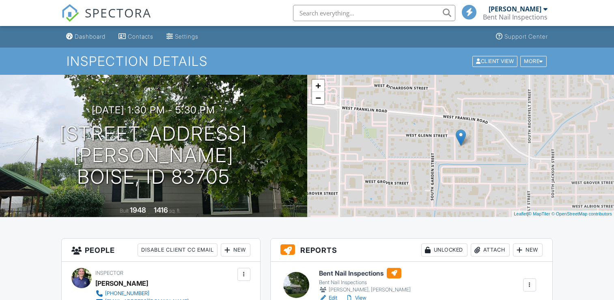  Describe the element at coordinates (374, 13) in the screenshot. I see `input: Search everything...` at that location.